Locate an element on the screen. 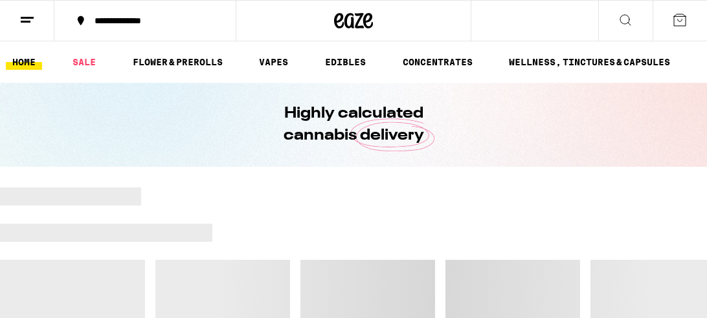 The width and height of the screenshot is (707, 318). a: EDIBLES is located at coordinates (345, 62).